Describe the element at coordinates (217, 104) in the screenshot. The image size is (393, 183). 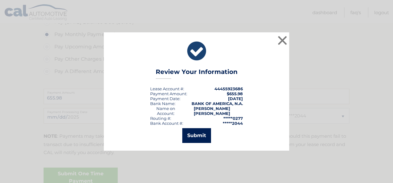
I see `strong: BANK OF AMERICA, N.A.` at that location.